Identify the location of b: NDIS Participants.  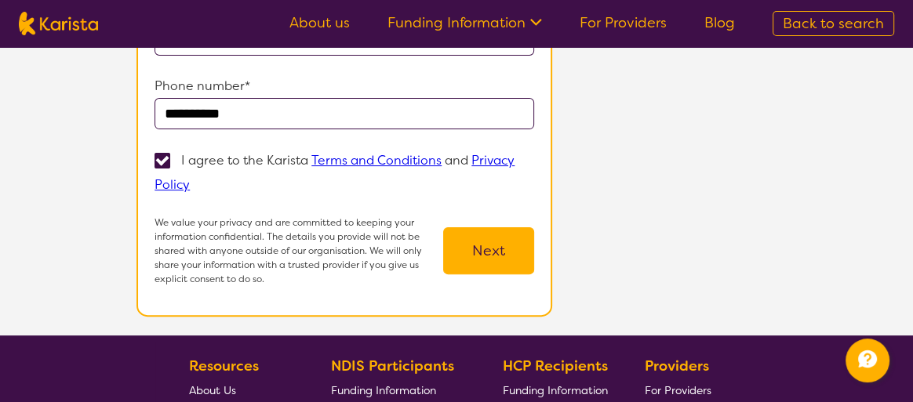
(392, 366).